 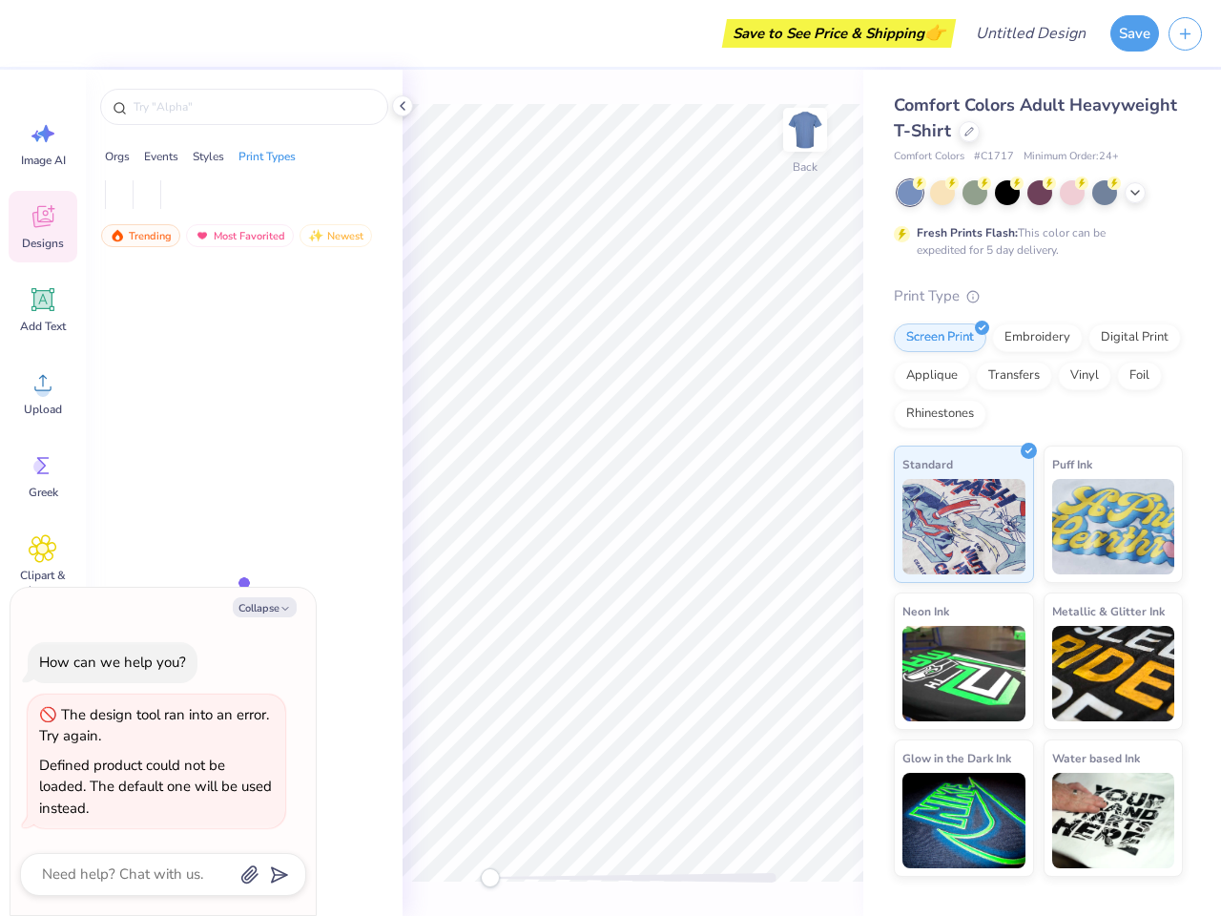 What do you see at coordinates (43, 326) in the screenshot?
I see `span: Add Text` at bounding box center [43, 326].